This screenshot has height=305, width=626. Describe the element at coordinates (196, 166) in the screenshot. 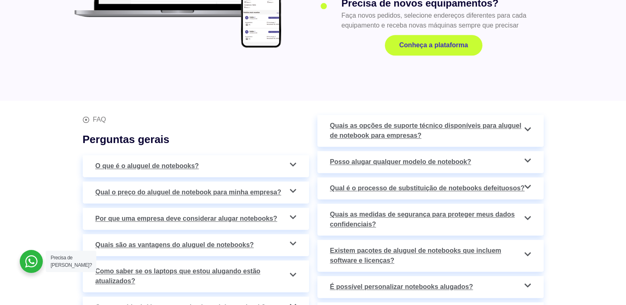

I see `a: O que é o aluguel de notebooks?` at that location.